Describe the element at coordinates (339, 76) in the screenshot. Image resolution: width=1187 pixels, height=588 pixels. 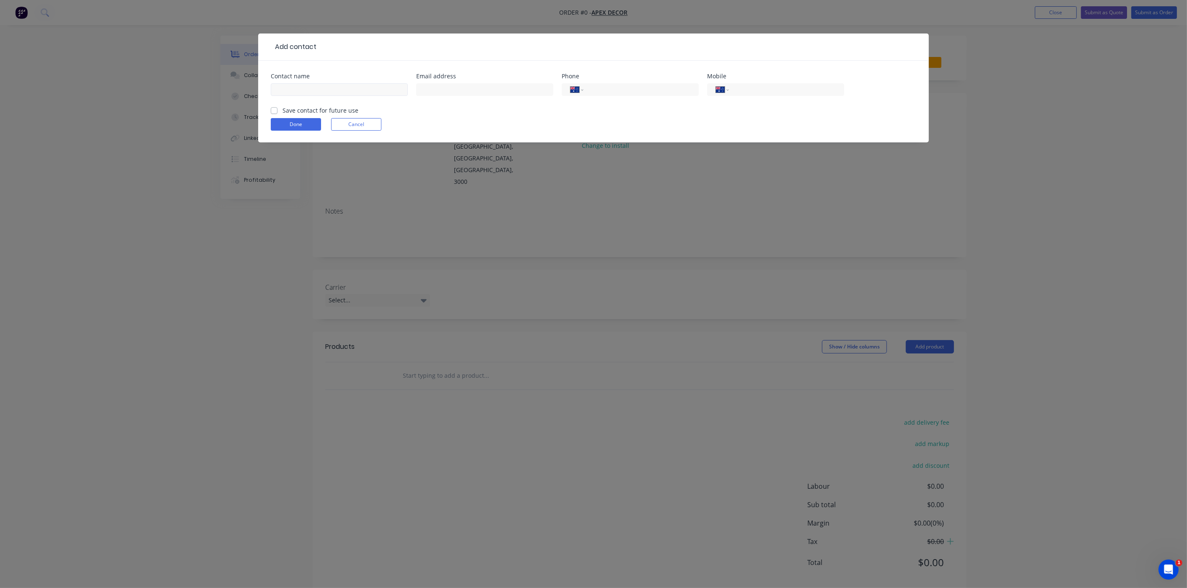
I see `div: Contact name` at that location.